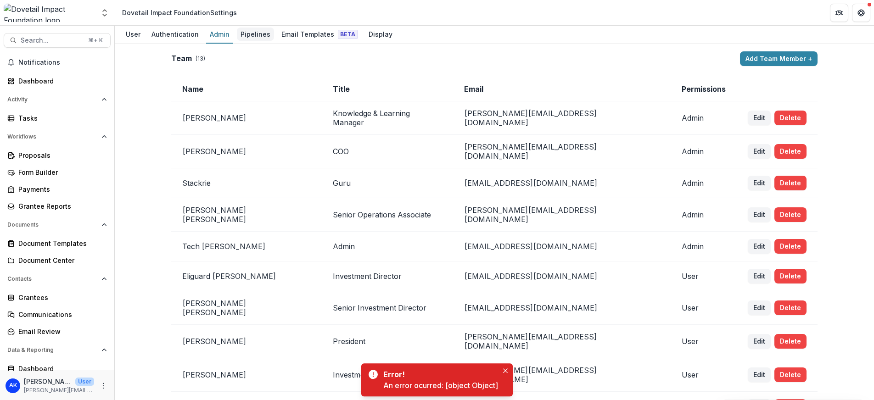 This screenshot has height=400, width=874. What do you see at coordinates (387, 342) in the screenshot?
I see `td: President` at bounding box center [387, 342].